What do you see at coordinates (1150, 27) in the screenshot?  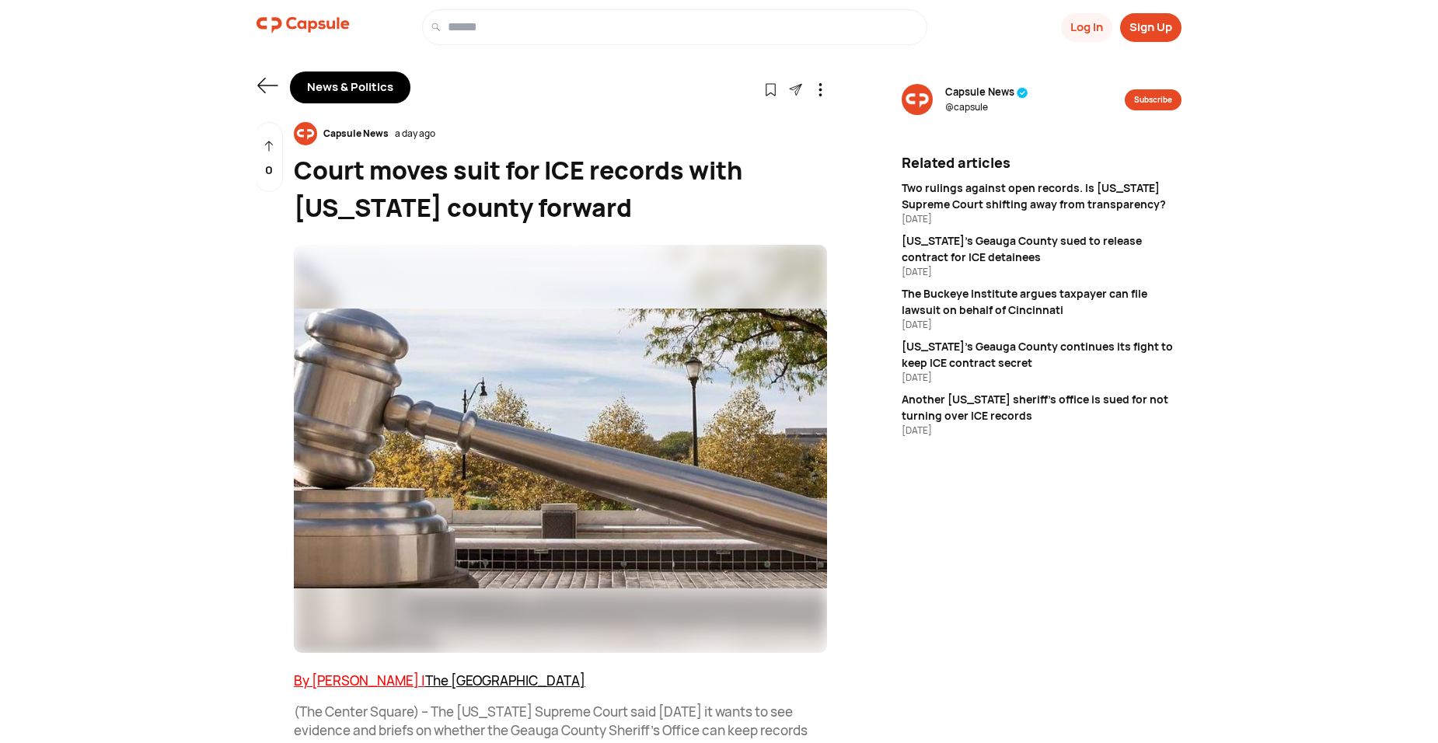 I see `button: Sign Up` at bounding box center [1150, 27].